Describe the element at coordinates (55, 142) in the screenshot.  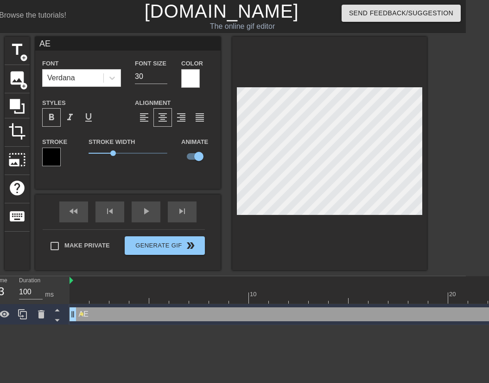
I see `label: Stroke` at that location.